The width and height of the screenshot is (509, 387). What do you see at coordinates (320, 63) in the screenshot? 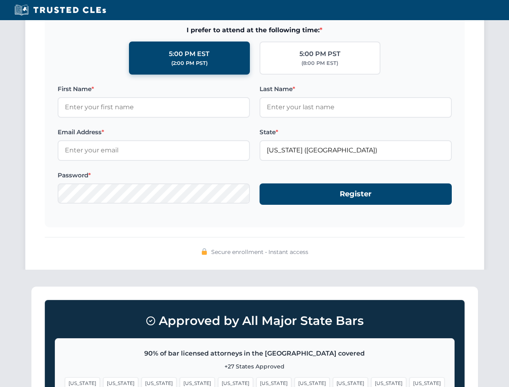
I see `div: (8:00 PM EST)` at bounding box center [320, 63].